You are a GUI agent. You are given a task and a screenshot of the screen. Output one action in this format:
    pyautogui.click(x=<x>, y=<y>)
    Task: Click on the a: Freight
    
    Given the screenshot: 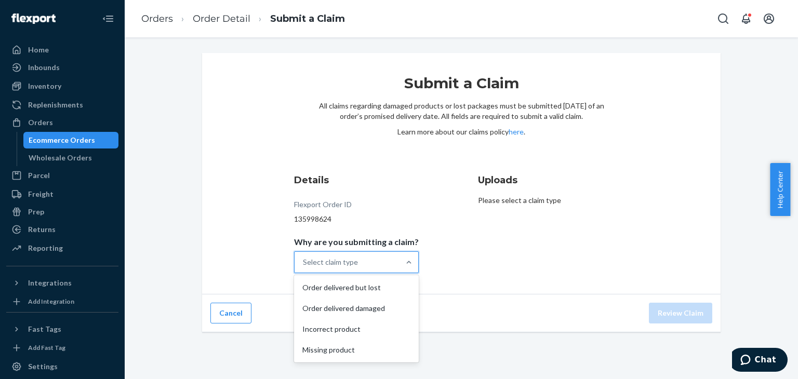 What is the action you would take?
    pyautogui.click(x=62, y=194)
    